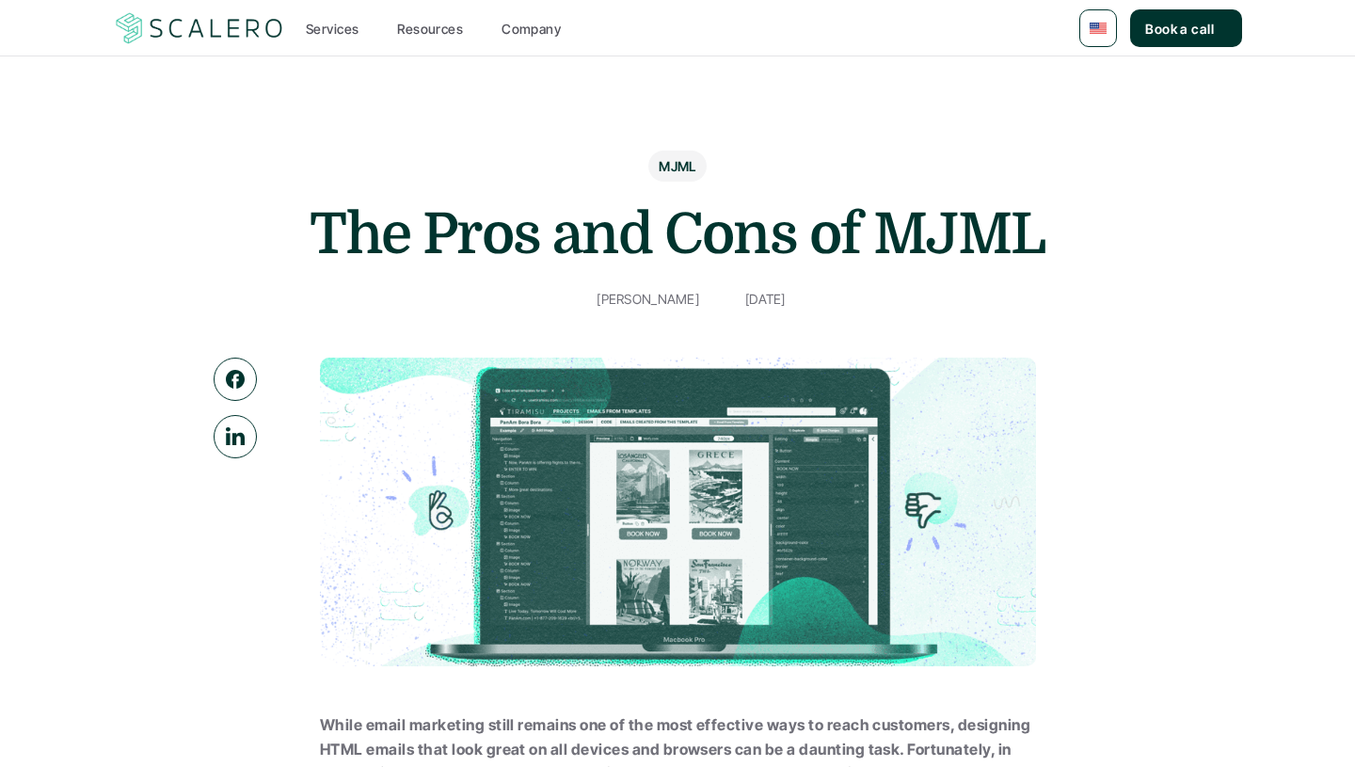 The image size is (1355, 767). Describe the element at coordinates (678, 234) in the screenshot. I see `h1: The Pros and Cons of MJML` at that location.